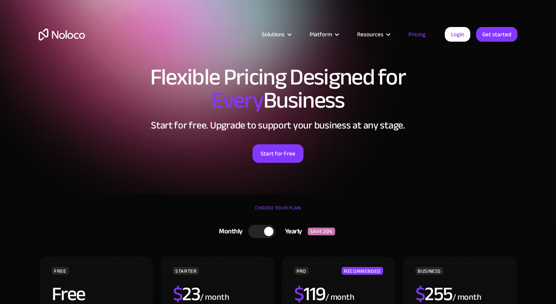  Describe the element at coordinates (229, 232) in the screenshot. I see `div: Monthly` at that location.